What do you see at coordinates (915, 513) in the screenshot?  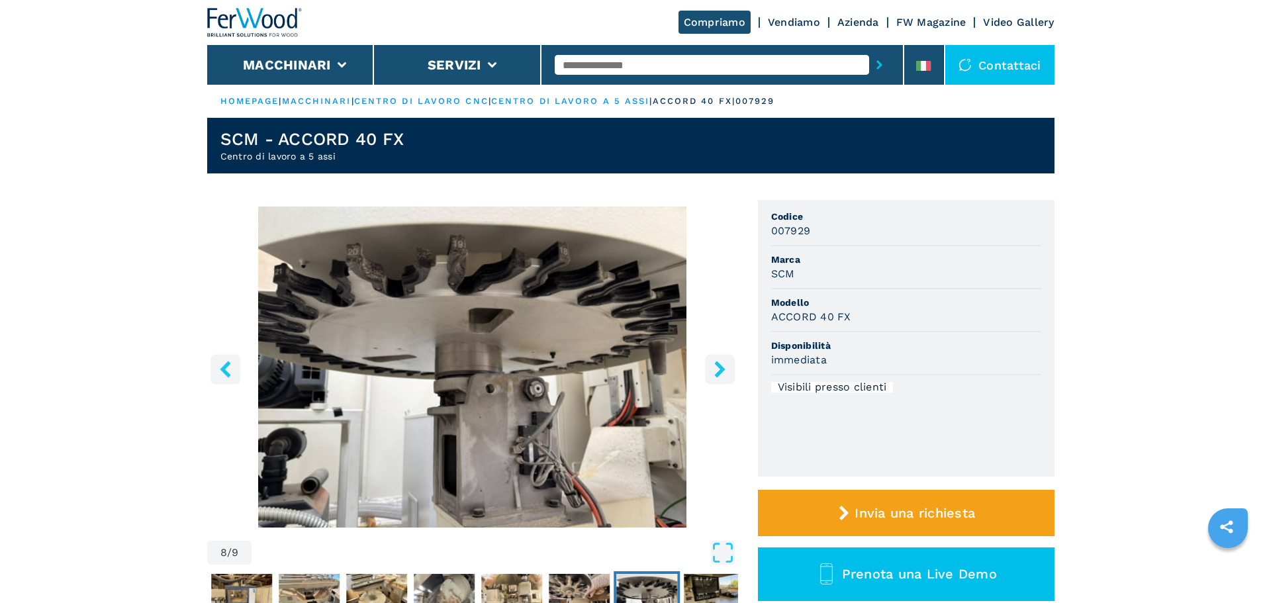 I see `span: Invia una richiesta` at bounding box center [915, 513].